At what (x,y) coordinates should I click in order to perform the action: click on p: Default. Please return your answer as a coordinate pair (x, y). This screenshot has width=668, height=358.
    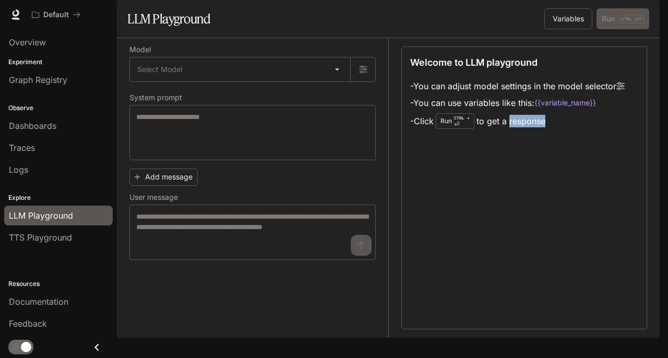
    Looking at the image, I should click on (56, 15).